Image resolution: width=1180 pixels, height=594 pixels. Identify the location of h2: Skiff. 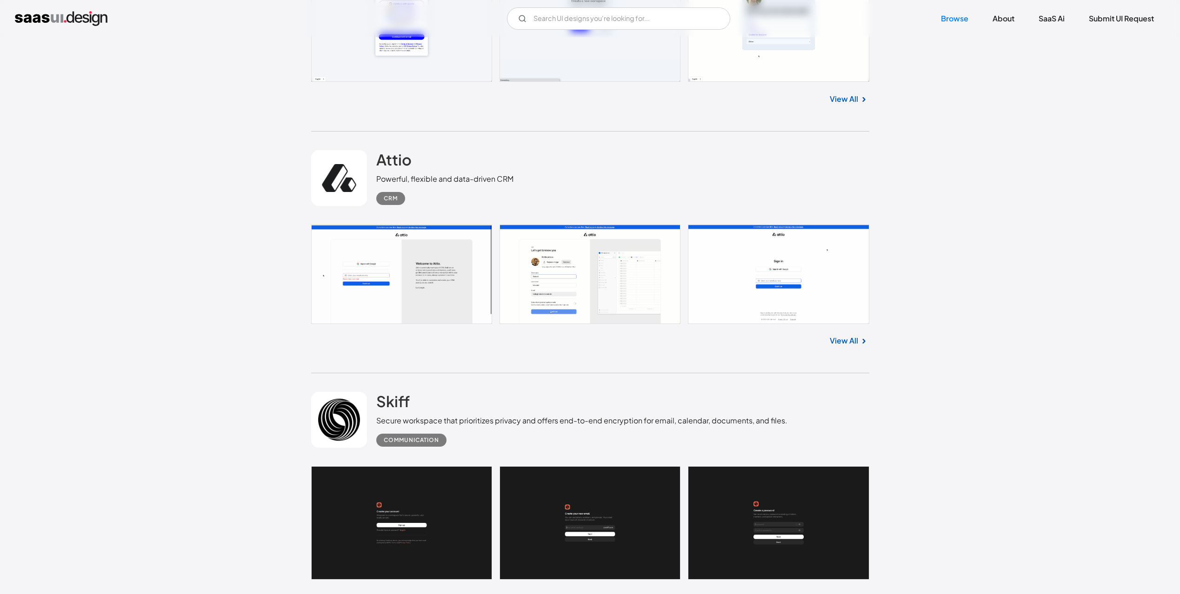
(393, 401).